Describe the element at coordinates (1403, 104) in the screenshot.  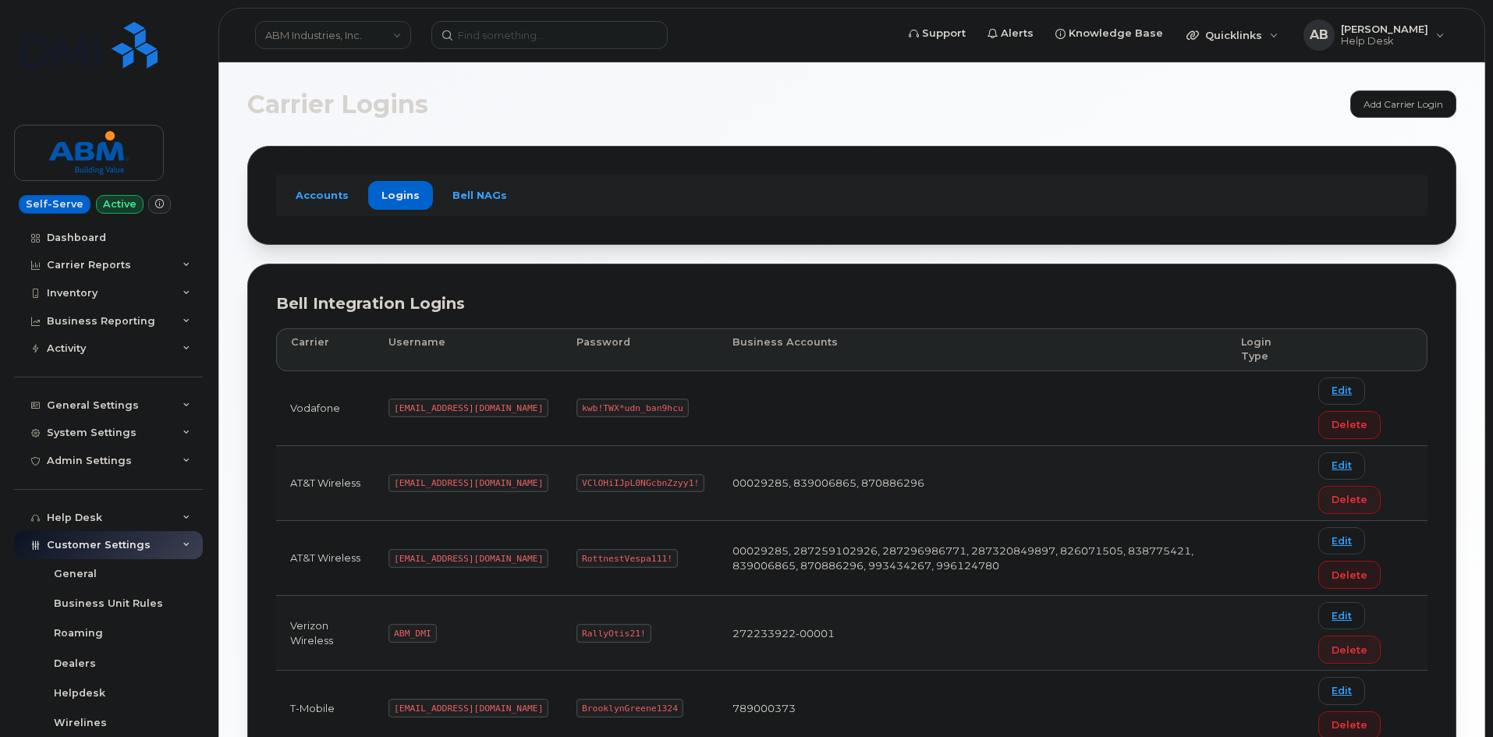
I see `a: Add Carrier Login` at that location.